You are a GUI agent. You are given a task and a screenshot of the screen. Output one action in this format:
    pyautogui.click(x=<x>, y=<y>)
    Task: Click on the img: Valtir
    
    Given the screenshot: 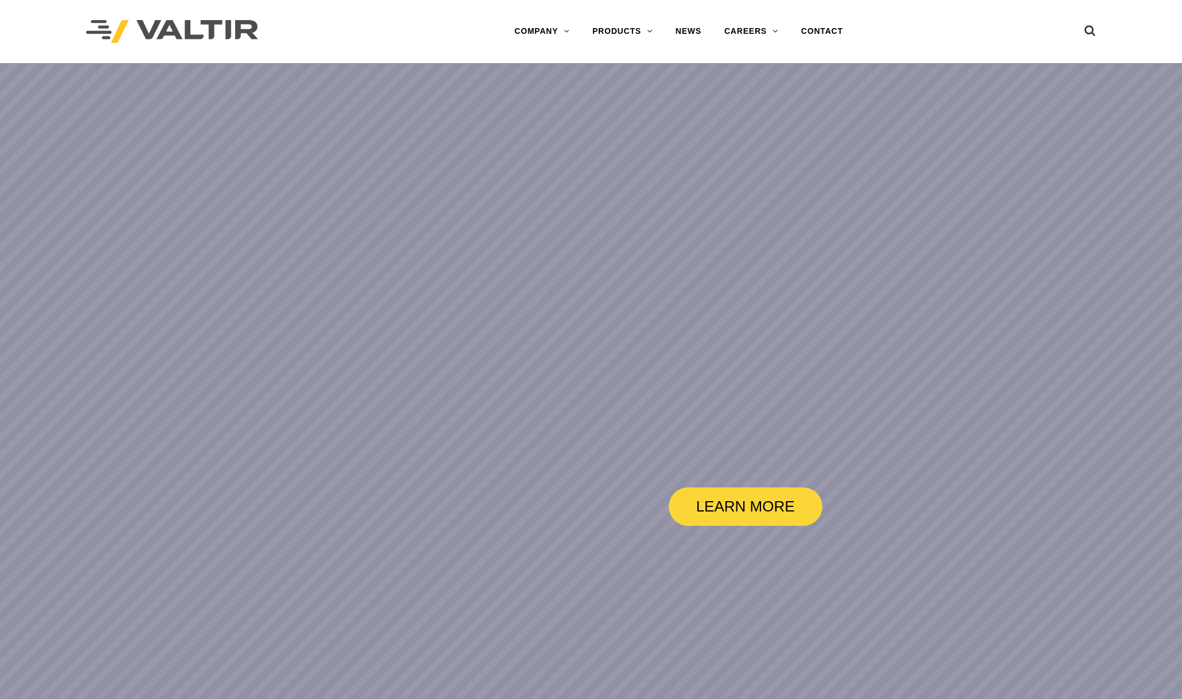 What is the action you would take?
    pyautogui.click(x=172, y=32)
    